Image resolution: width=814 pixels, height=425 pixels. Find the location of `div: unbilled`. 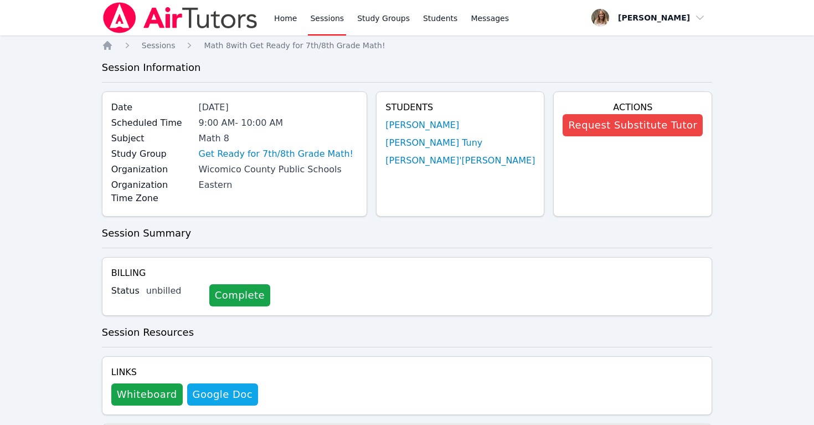

div: unbilled is located at coordinates (173, 291).